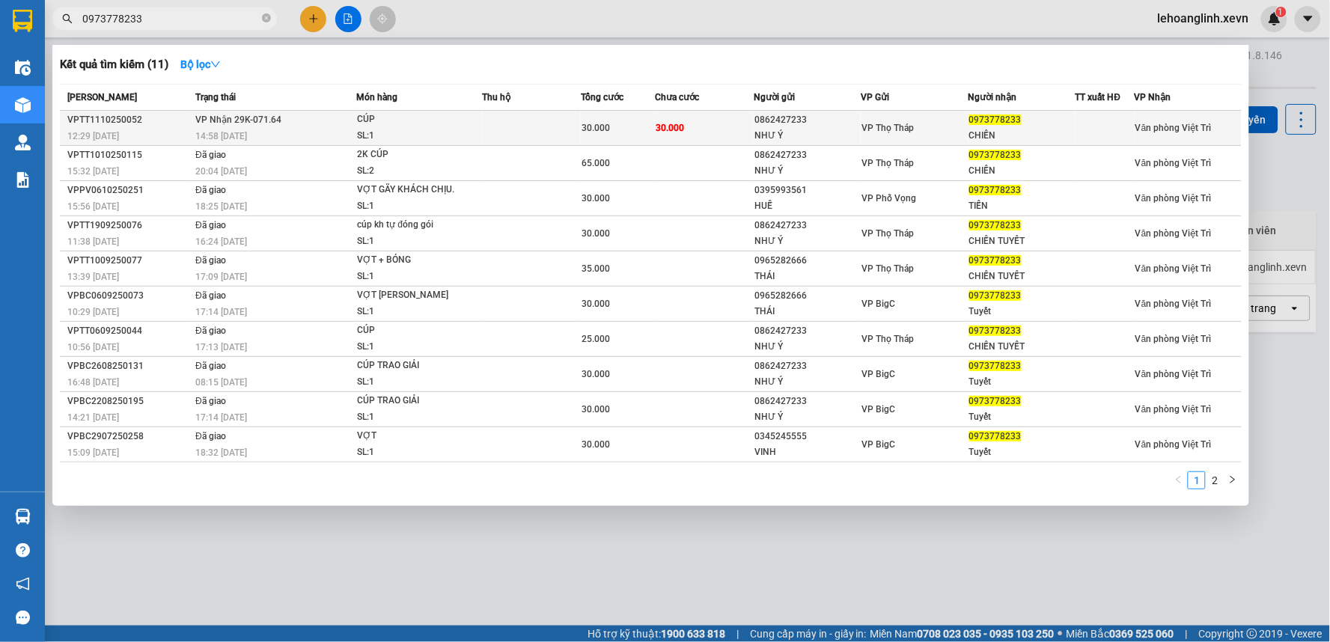 The width and height of the screenshot is (1330, 642). What do you see at coordinates (129, 331) in the screenshot?
I see `div: VPTT0609250044` at bounding box center [129, 331].